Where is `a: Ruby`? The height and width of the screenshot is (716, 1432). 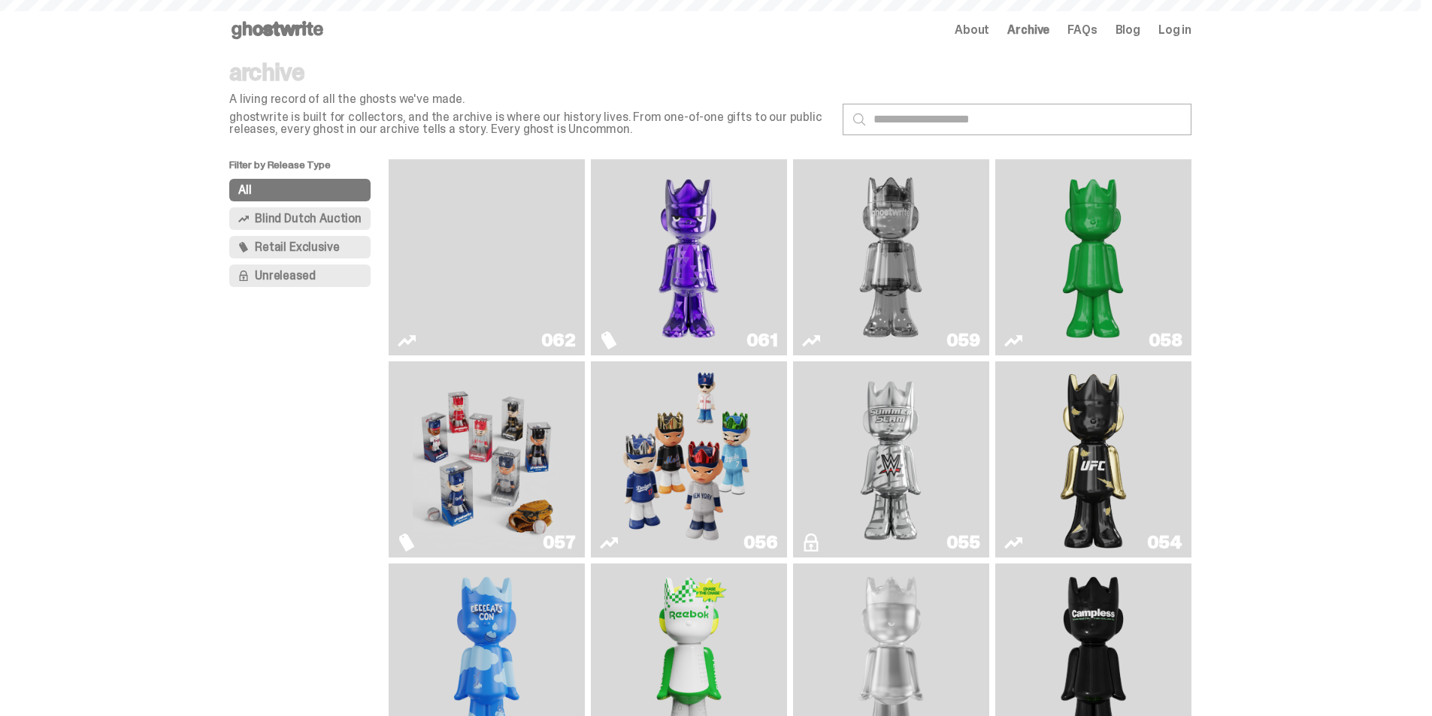
a: Ruby is located at coordinates (1093, 459).